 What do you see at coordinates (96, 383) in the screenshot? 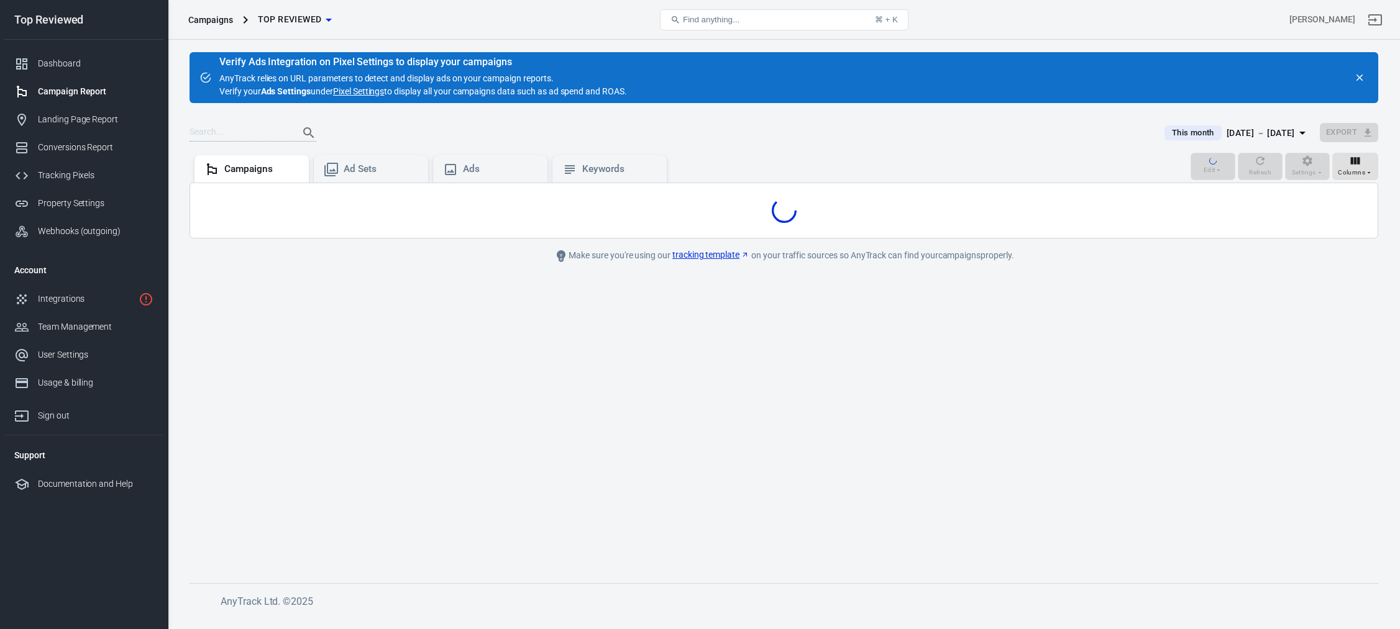
I see `div: Usage & billing` at bounding box center [96, 383].